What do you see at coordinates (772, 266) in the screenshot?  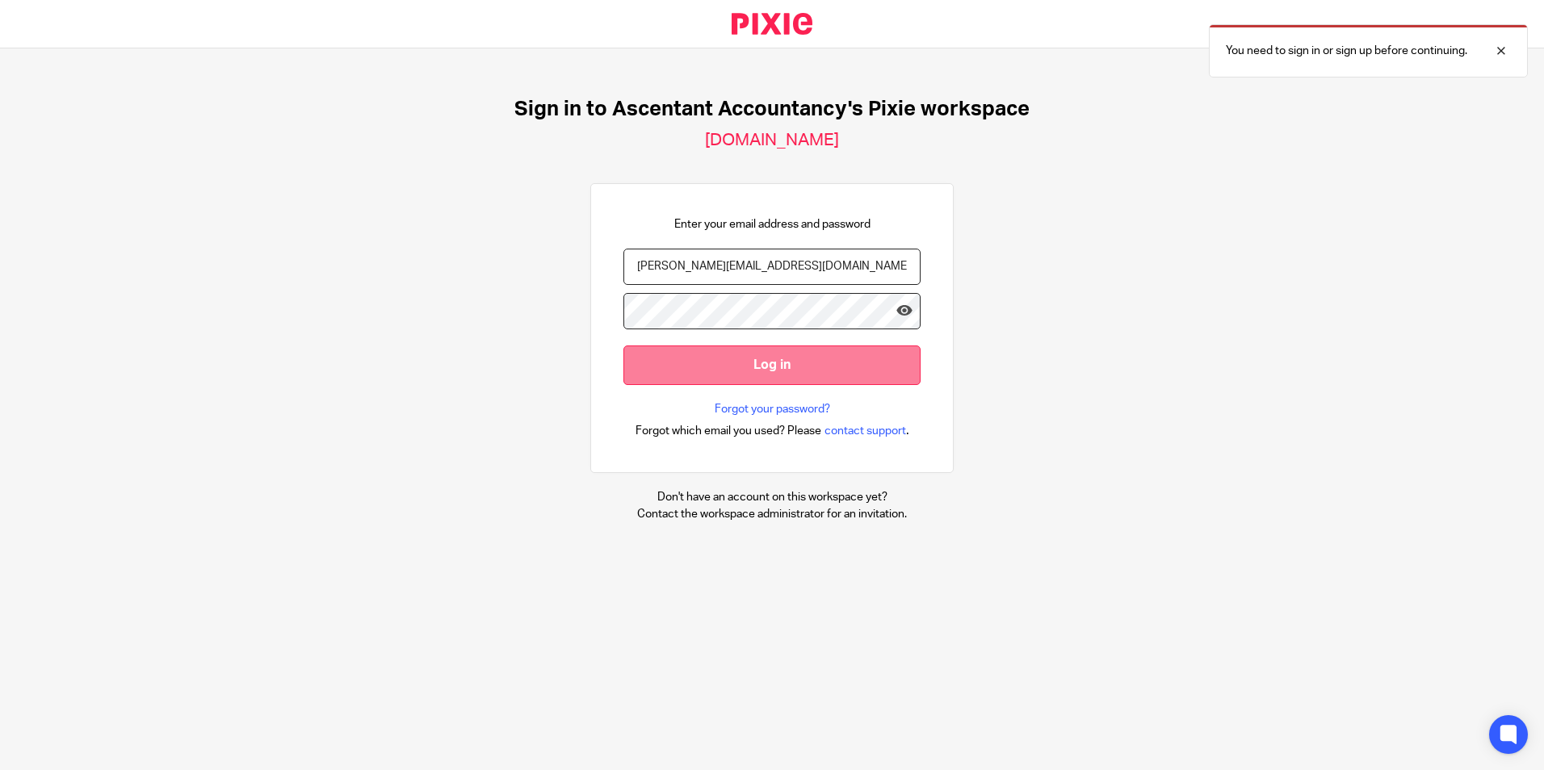 I see `input: name@example.com` at bounding box center [772, 266].